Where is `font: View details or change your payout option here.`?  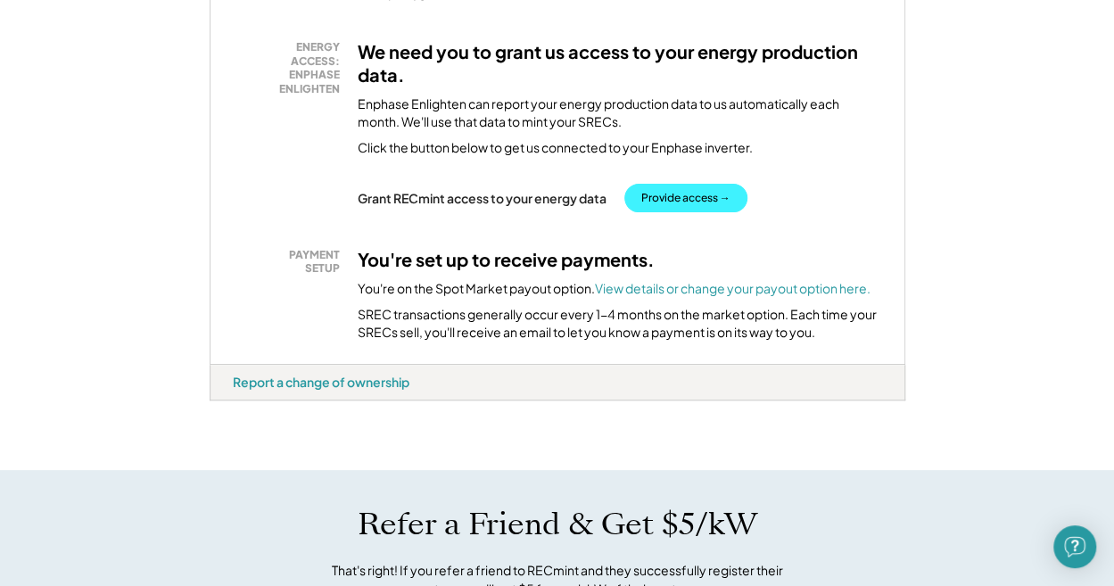 font: View details or change your payout option here. is located at coordinates (732, 288).